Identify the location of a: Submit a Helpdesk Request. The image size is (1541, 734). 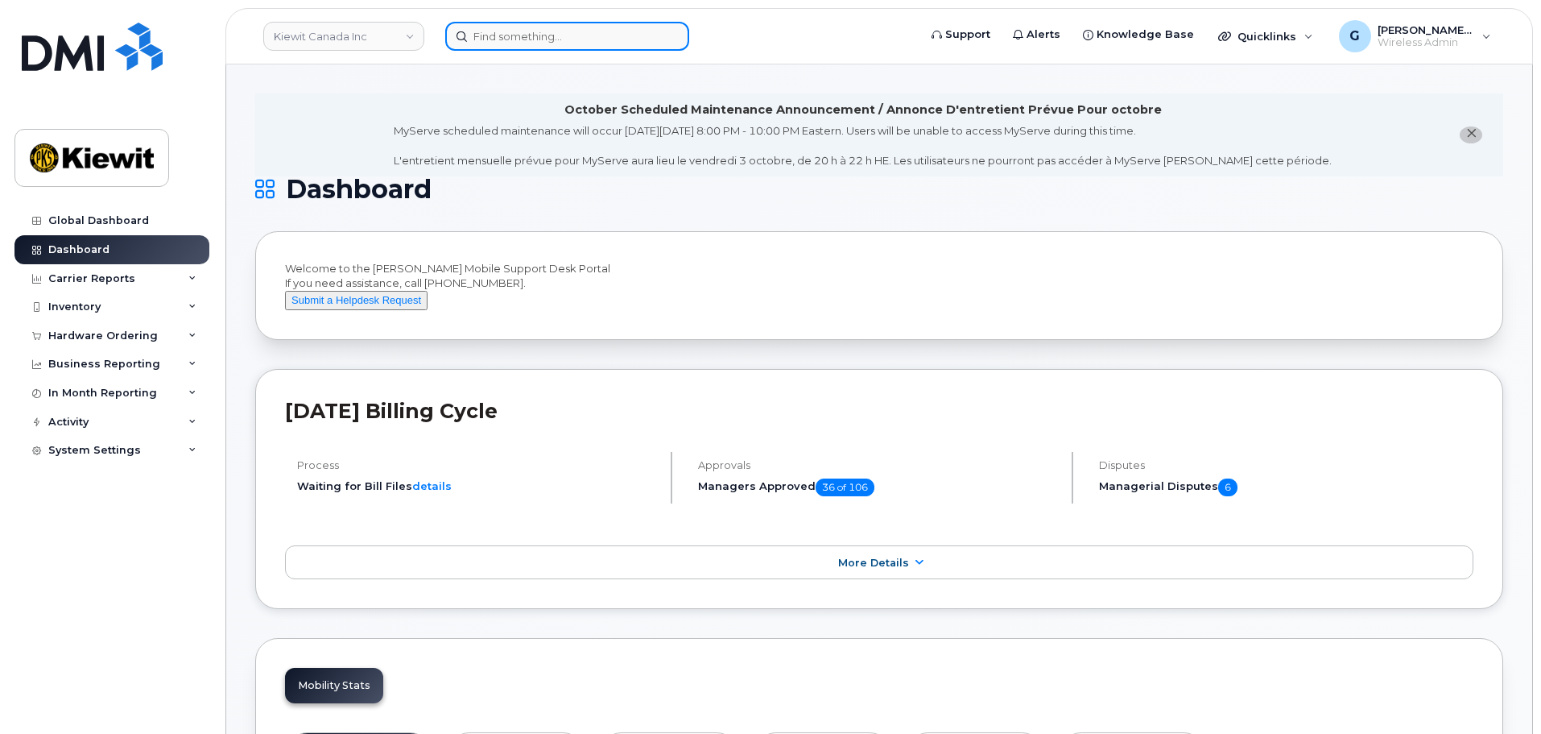
(356, 300).